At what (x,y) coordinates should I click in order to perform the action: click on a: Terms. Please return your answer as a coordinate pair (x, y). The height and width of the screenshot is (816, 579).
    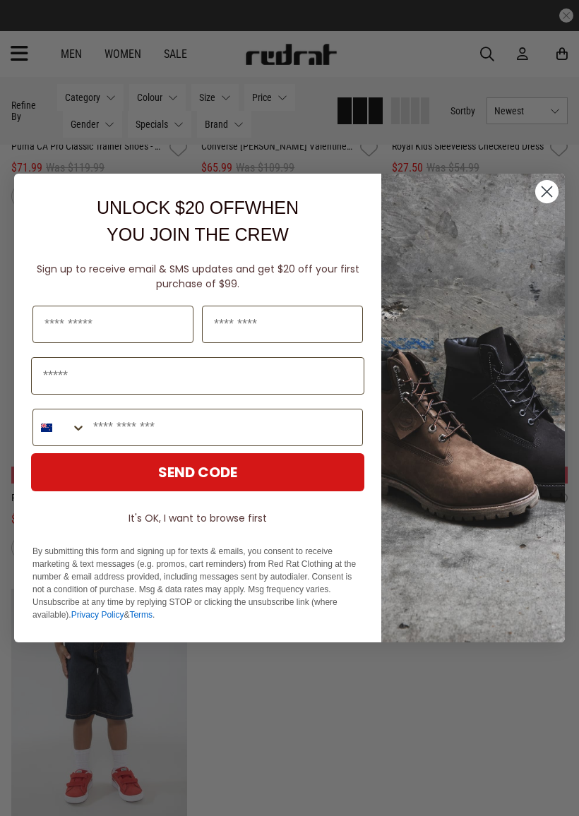
    Looking at the image, I should click on (141, 615).